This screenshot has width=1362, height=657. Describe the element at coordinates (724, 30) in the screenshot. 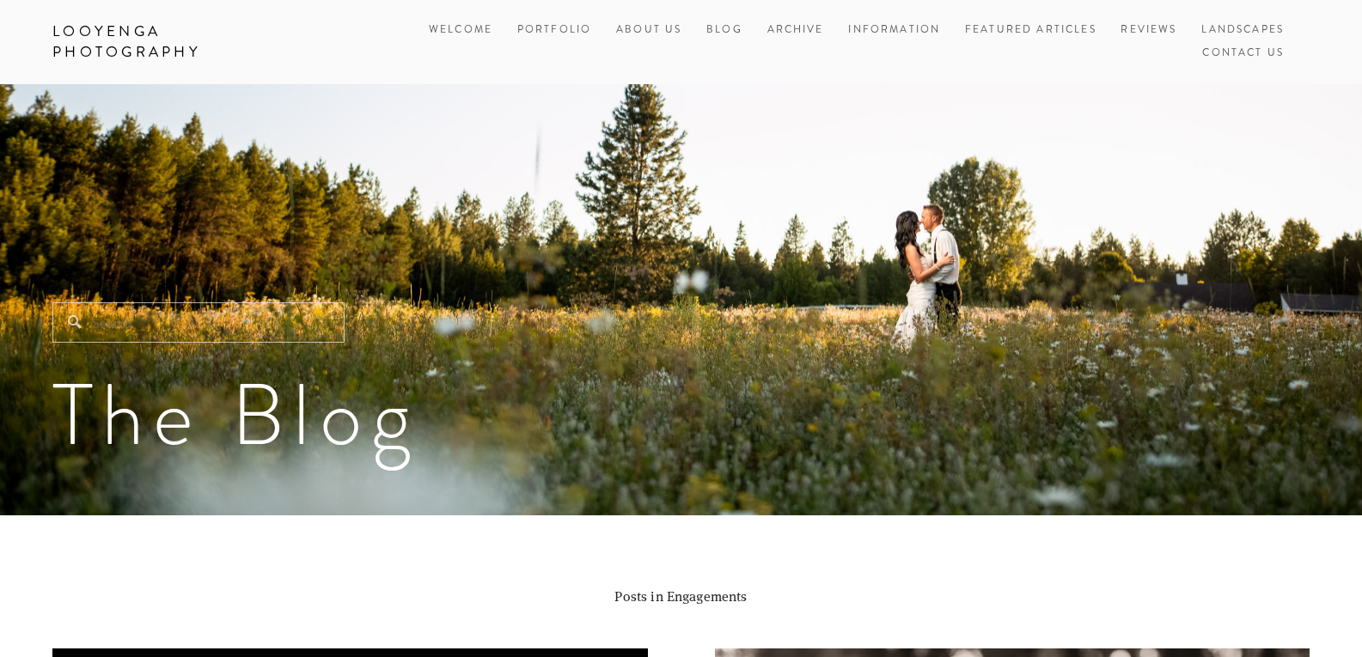

I see `a: Blog` at that location.